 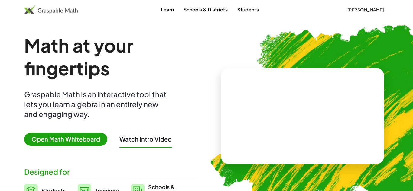 What do you see at coordinates (248, 9) in the screenshot?
I see `a: Students` at bounding box center [248, 9].